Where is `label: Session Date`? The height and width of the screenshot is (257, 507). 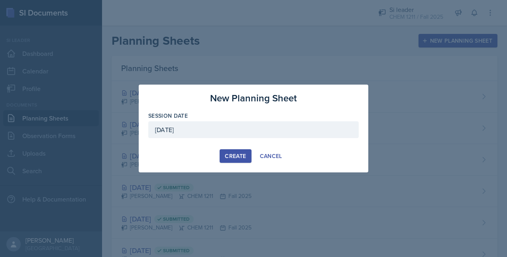
label: Session Date is located at coordinates (168, 116).